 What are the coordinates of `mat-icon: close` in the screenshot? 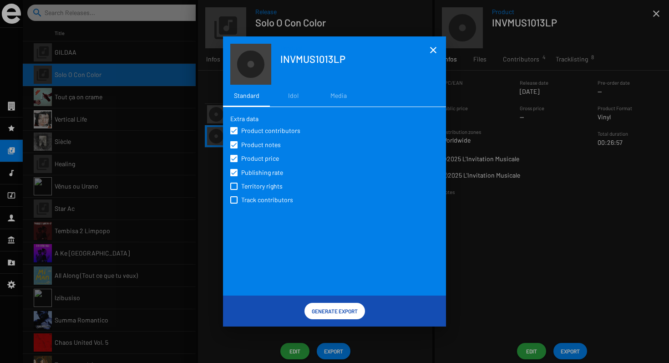 It's located at (433, 50).